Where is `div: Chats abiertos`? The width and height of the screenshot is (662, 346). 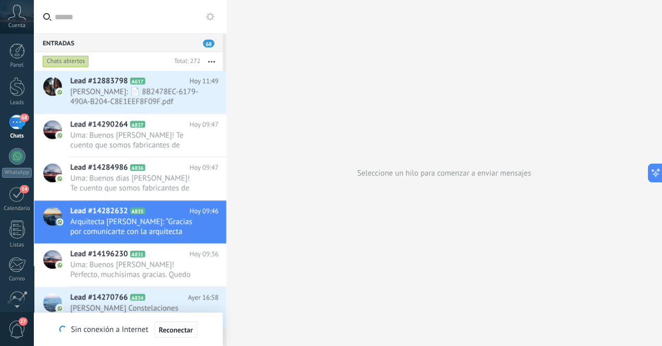
div: Chats abiertos is located at coordinates (66, 61).